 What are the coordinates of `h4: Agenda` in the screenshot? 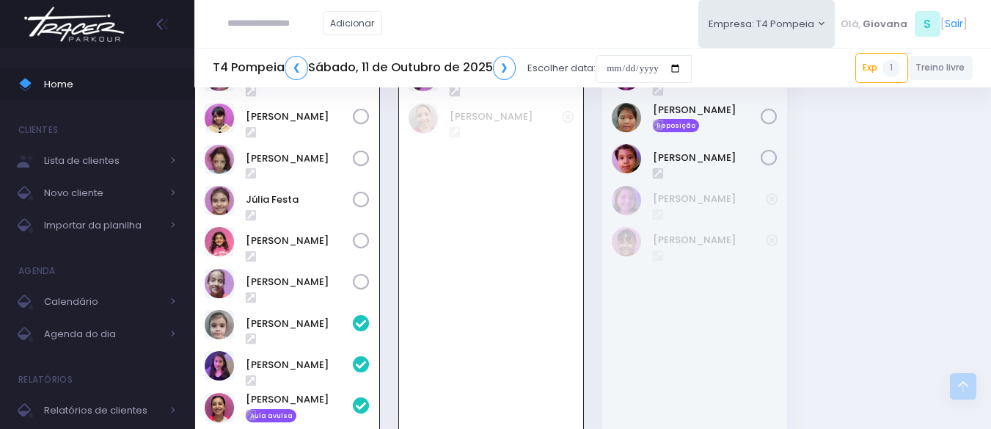 It's located at (37, 271).